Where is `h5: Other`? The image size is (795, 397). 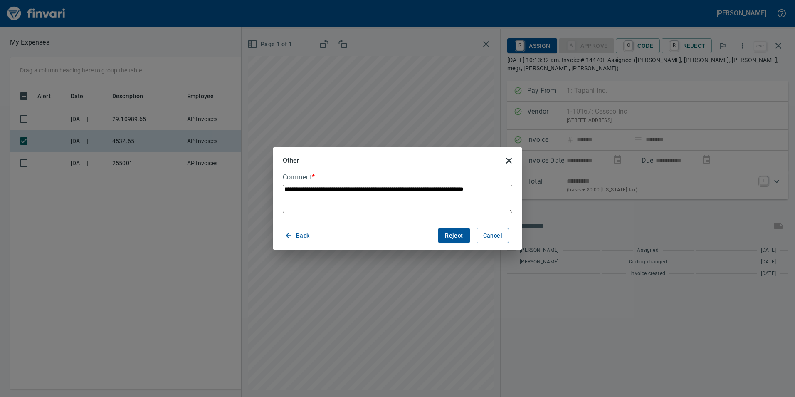 h5: Other is located at coordinates (291, 160).